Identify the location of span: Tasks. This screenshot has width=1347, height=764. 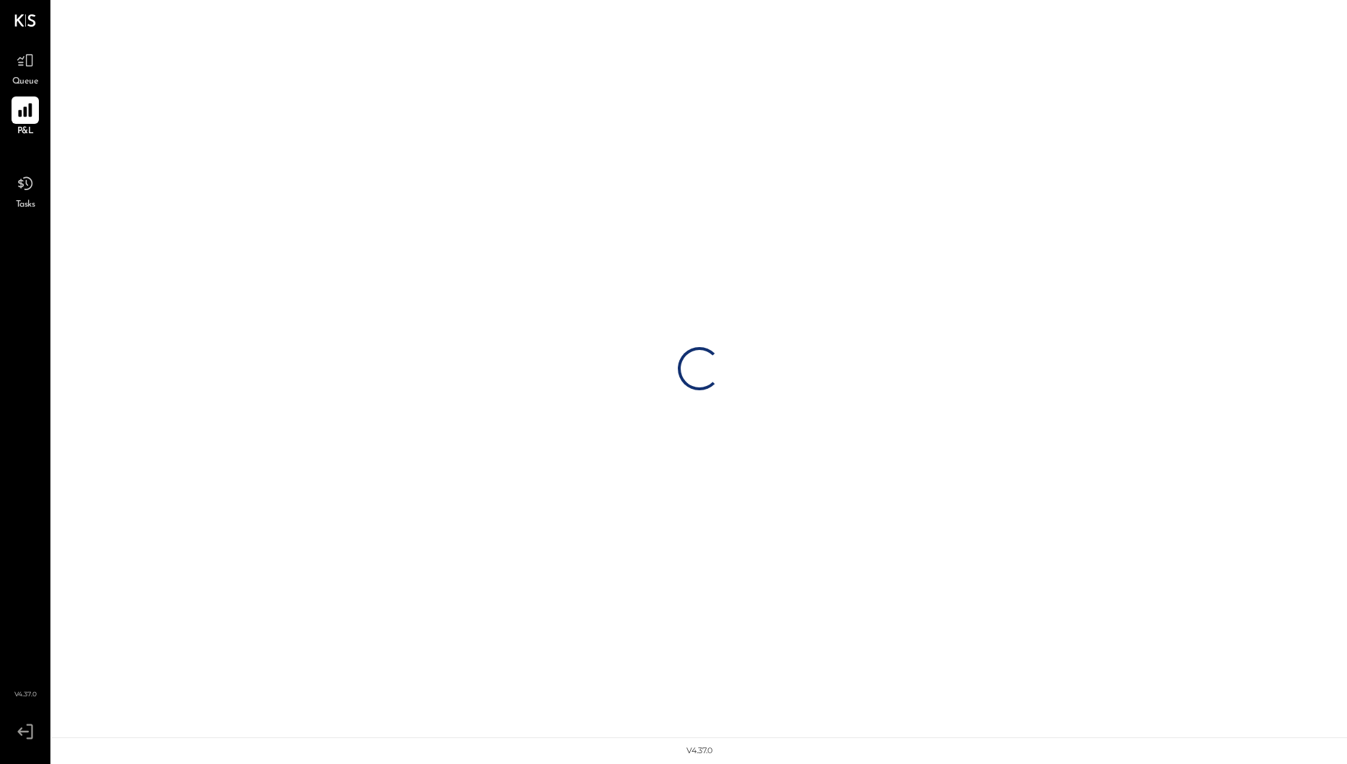
(25, 205).